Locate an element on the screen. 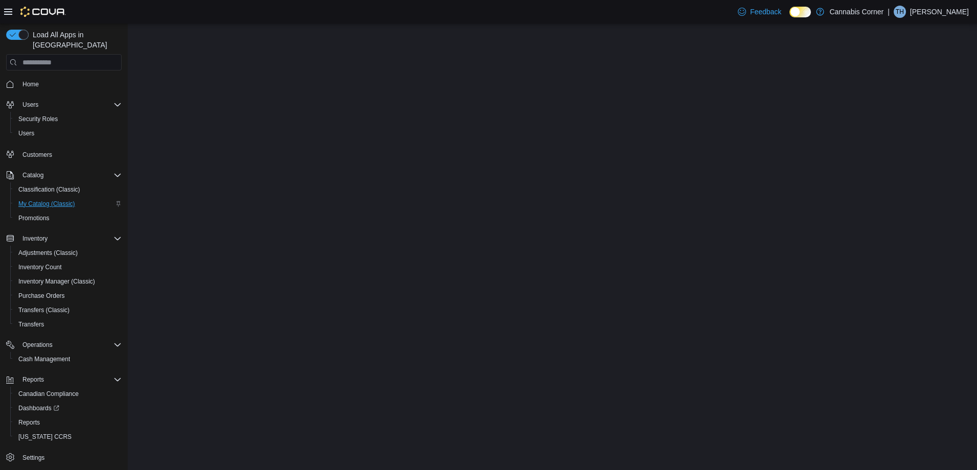  a: Promotions is located at coordinates (34, 218).